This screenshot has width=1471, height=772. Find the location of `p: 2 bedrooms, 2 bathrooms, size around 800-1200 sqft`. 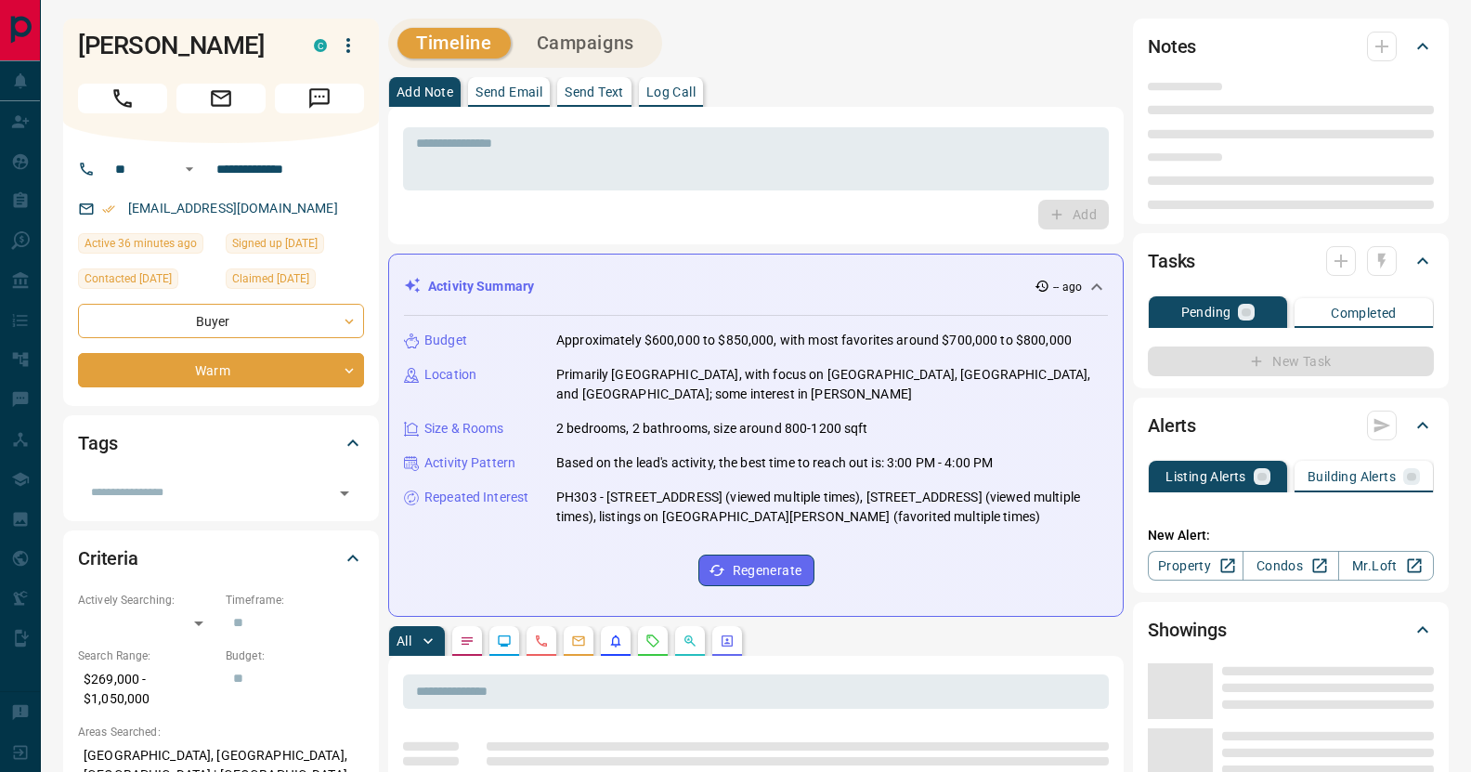

p: 2 bedrooms, 2 bathrooms, size around 800-1200 sqft is located at coordinates (712, 428).